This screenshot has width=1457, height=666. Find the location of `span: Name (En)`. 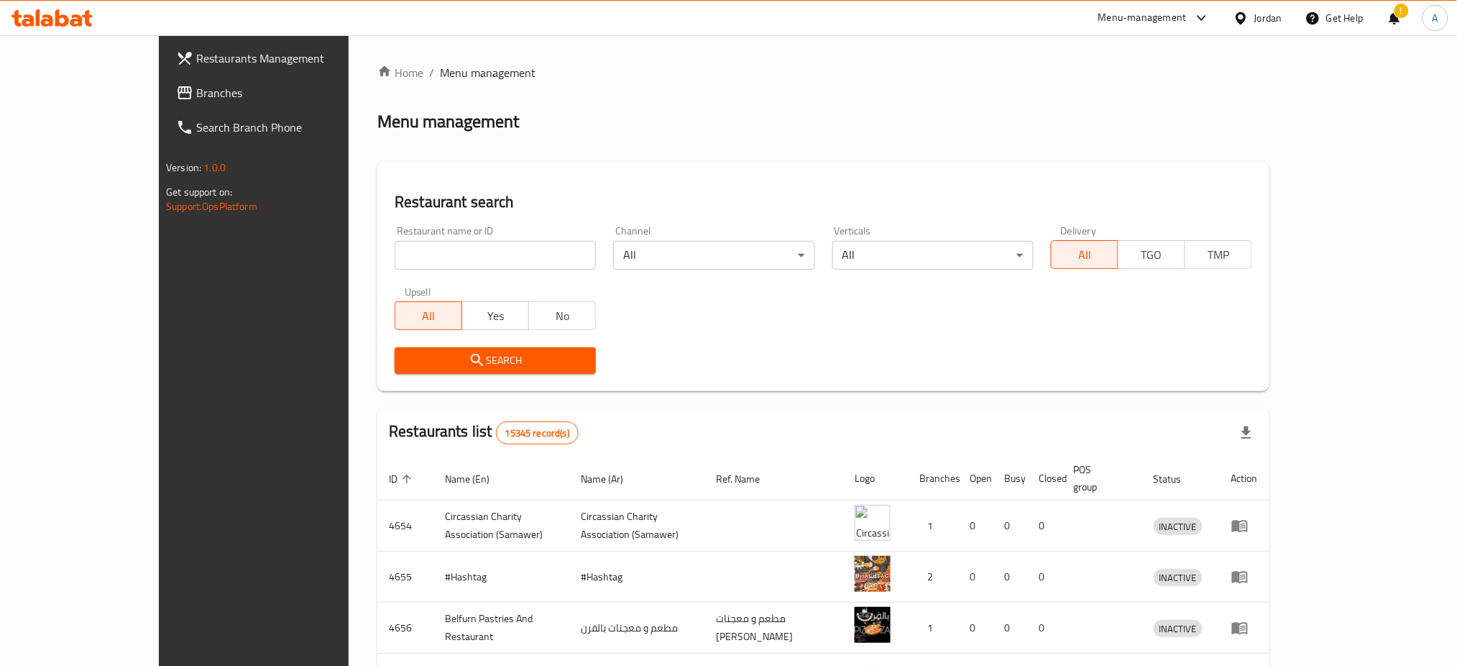

span: Name (En) is located at coordinates (477, 479).